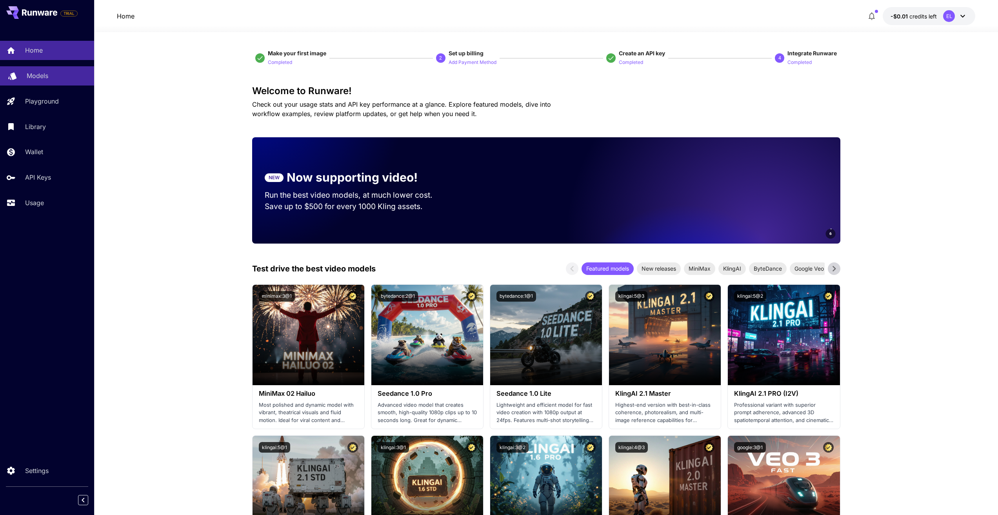 The width and height of the screenshot is (998, 515). Describe the element at coordinates (784, 393) in the screenshot. I see `h3: KlingAI 2.1 PRO (I2V)` at that location.